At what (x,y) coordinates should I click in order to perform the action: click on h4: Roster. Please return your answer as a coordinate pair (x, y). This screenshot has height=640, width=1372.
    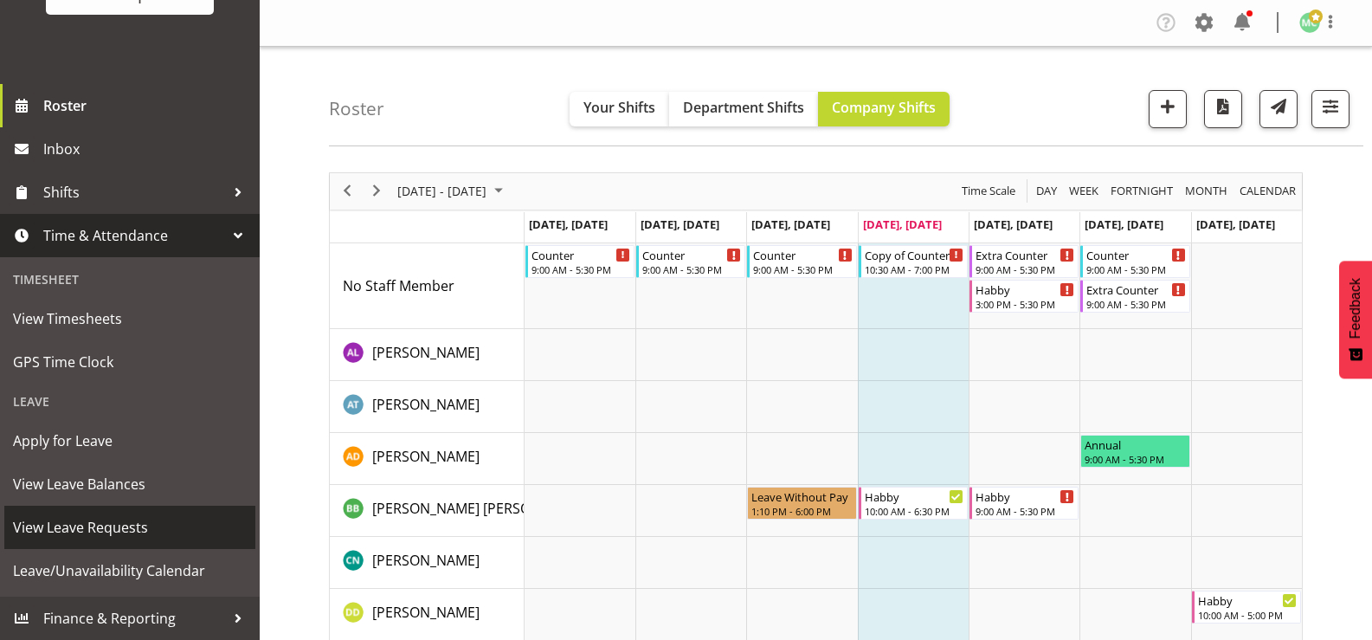
    Looking at the image, I should click on (357, 108).